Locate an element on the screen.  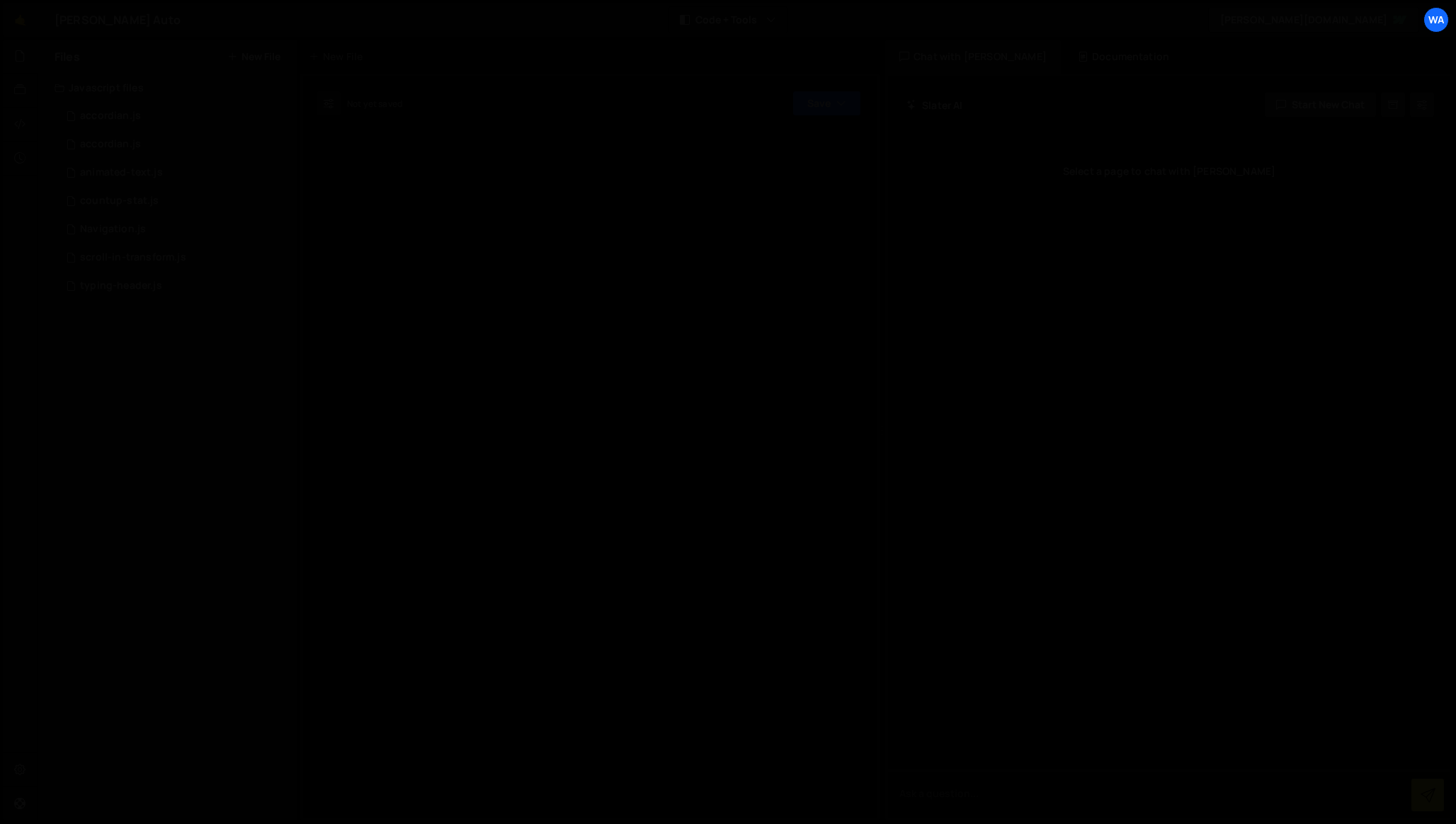
div: Javascript files is located at coordinates (167, 87).